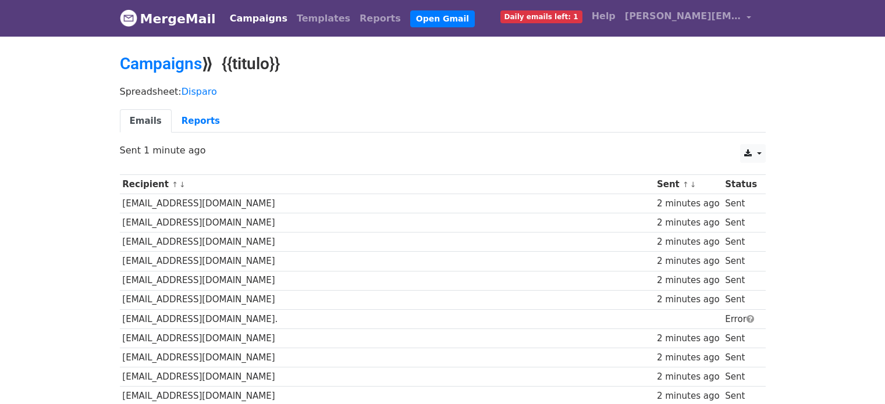  I want to click on a: Open Gmail, so click(442, 19).